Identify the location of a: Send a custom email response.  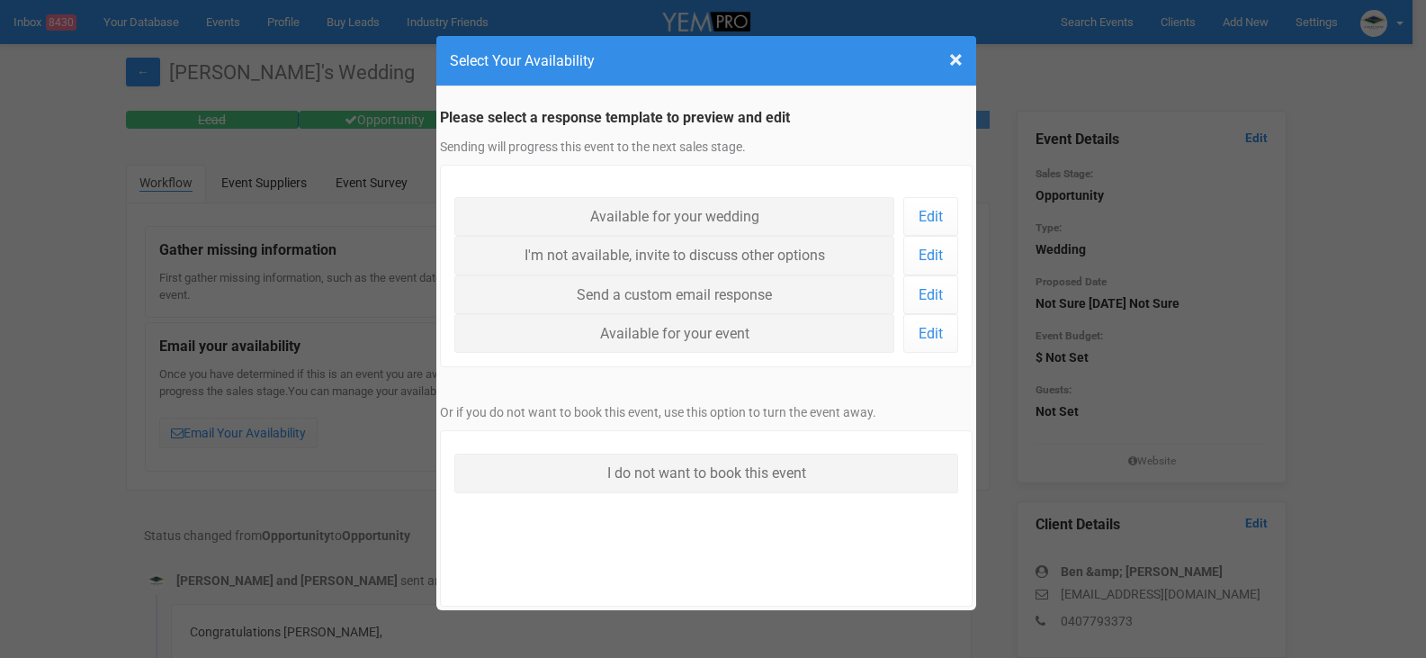
(674, 294).